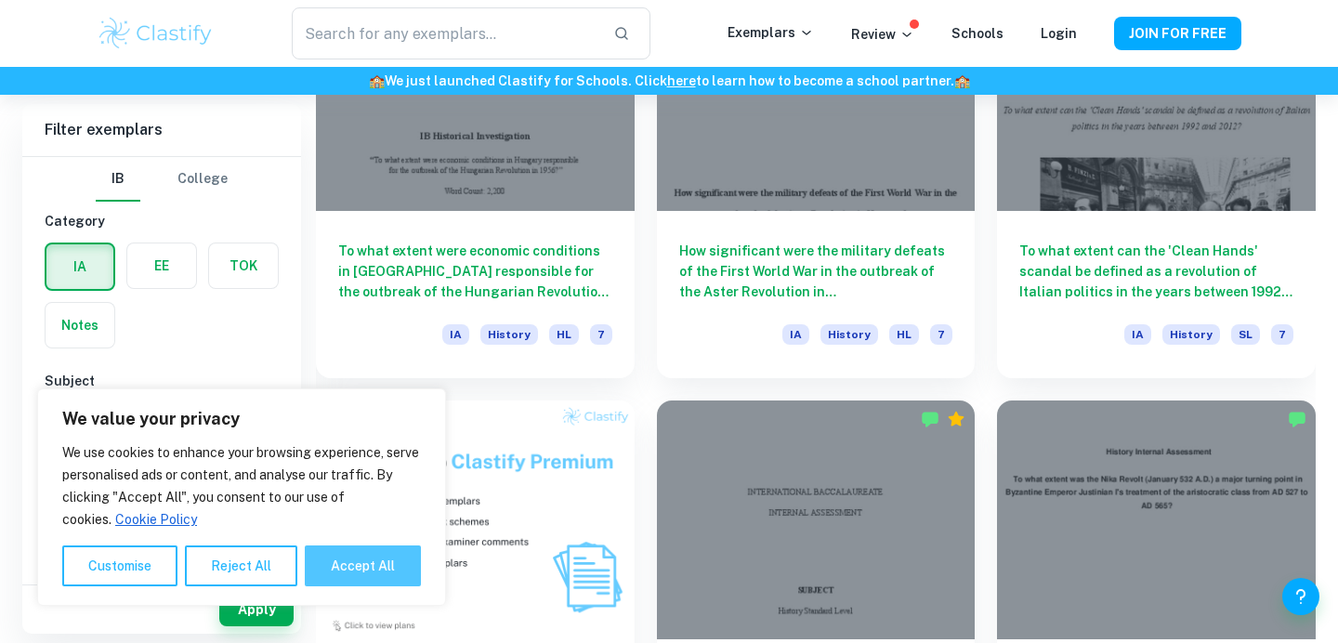 Image resolution: width=1338 pixels, height=643 pixels. I want to click on button: Apply, so click(256, 609).